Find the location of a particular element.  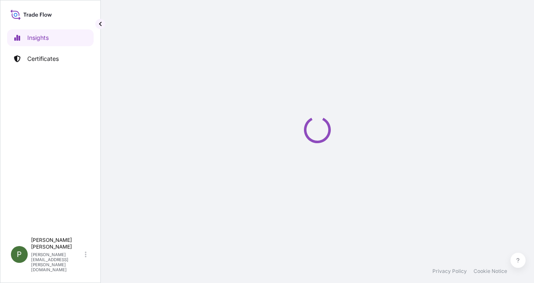

p: Insights is located at coordinates (38, 38).